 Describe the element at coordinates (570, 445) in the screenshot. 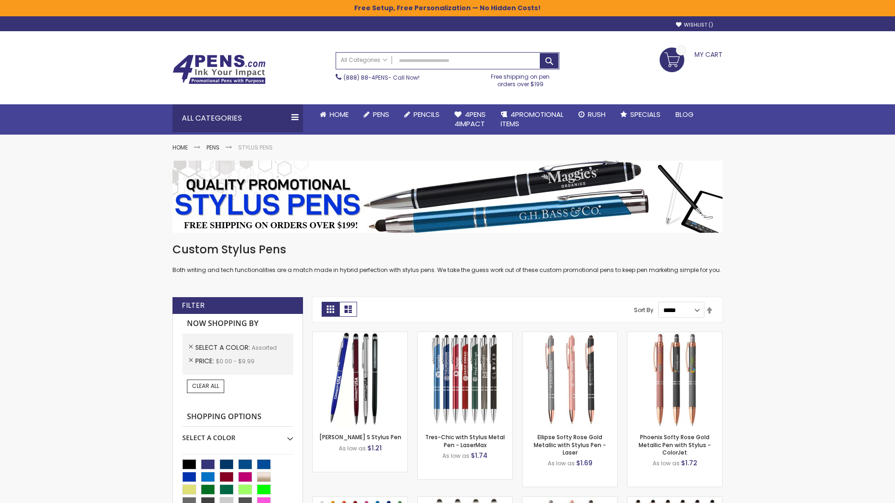

I see `a: Ellipse Softy Rose Gold Metallic with Stylus Pen - Laser` at that location.